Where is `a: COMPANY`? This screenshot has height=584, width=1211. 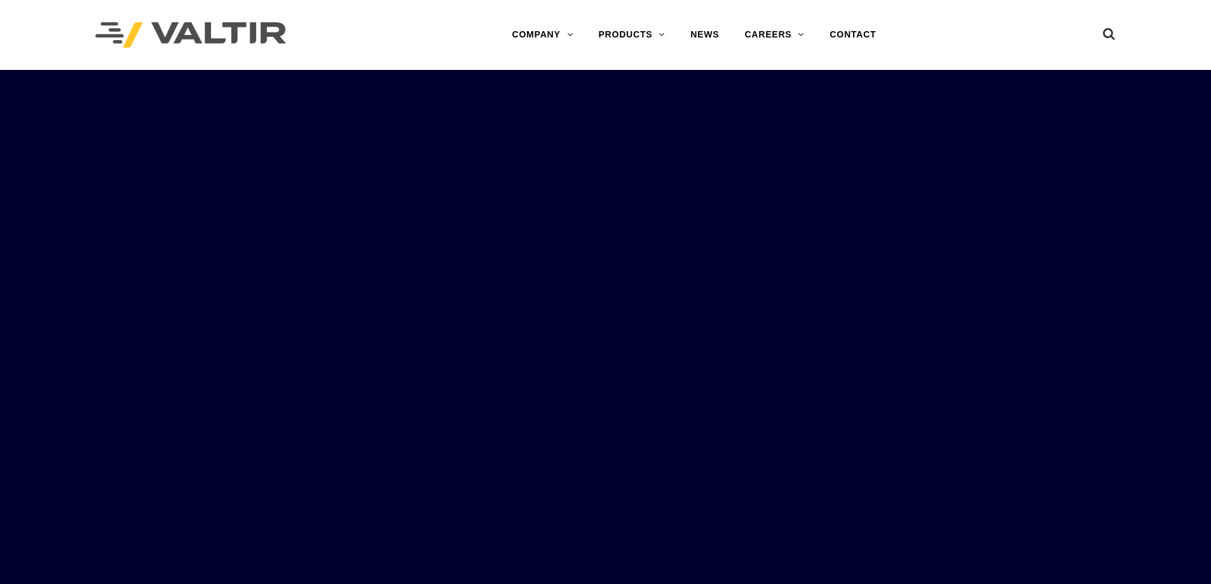
a: COMPANY is located at coordinates (542, 35).